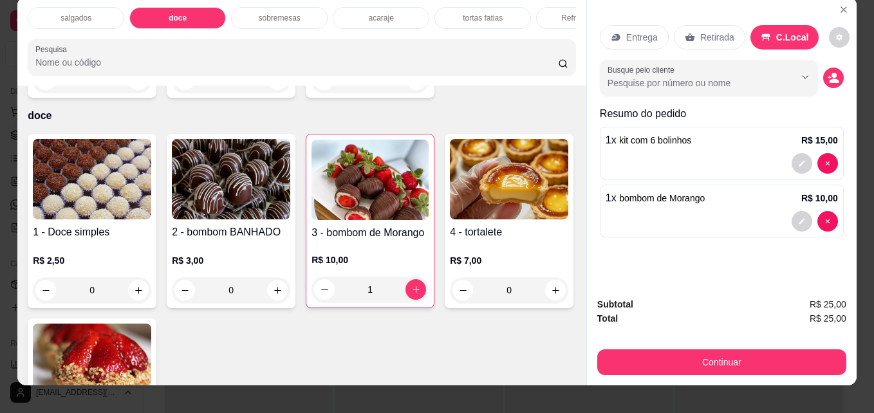 Image resolution: width=874 pixels, height=413 pixels. Describe the element at coordinates (92, 261) in the screenshot. I see `p: R$ 2,50` at that location.